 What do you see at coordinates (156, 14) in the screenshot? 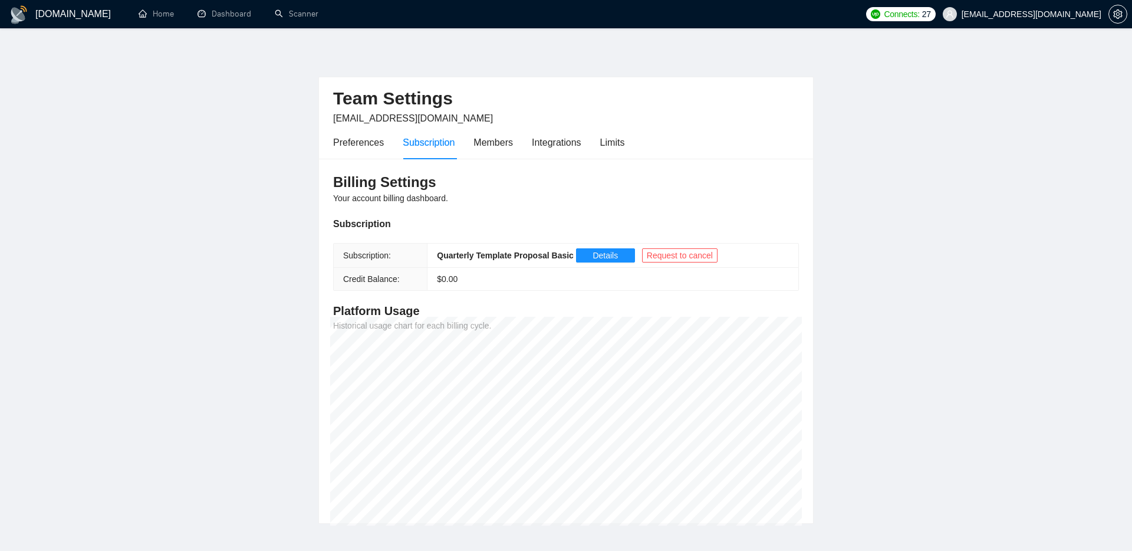
I see `a: homeHome` at bounding box center [156, 14].